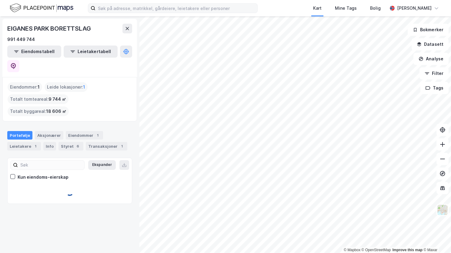  What do you see at coordinates (66, 87) in the screenshot?
I see `div: Leide lokasjoner :` at bounding box center [66, 87].